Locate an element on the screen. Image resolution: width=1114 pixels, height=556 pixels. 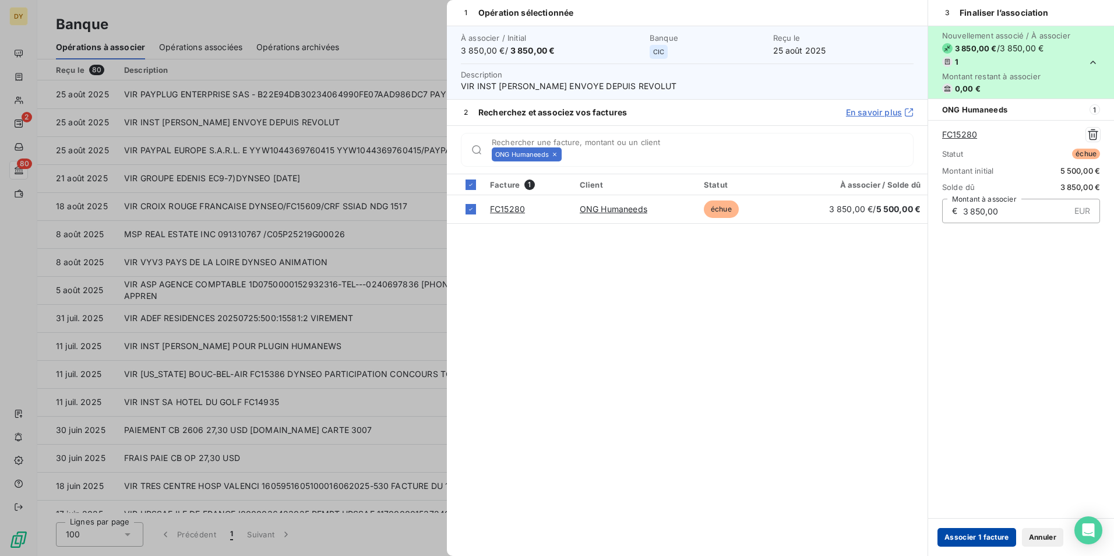
span: CIC is located at coordinates (658, 52).